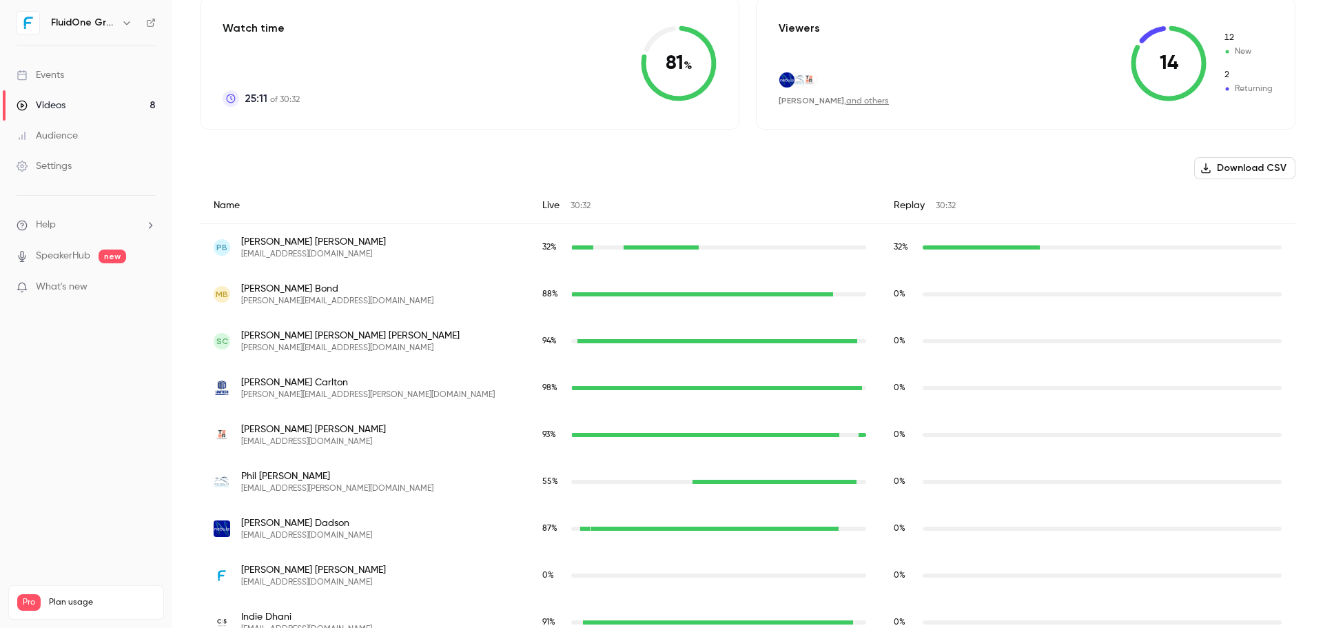 The height and width of the screenshot is (628, 1323). I want to click on div: Settings, so click(44, 166).